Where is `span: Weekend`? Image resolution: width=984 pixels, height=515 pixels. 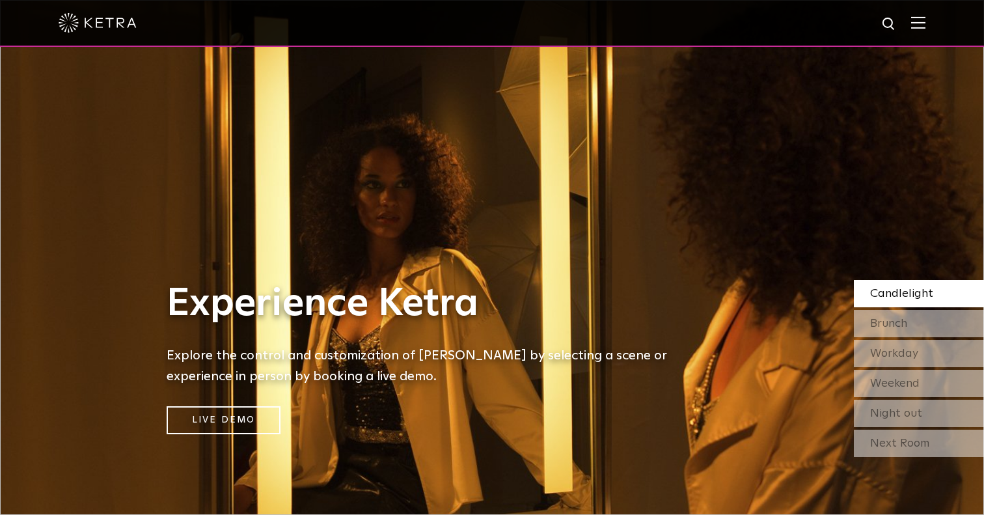
span: Weekend is located at coordinates (895, 383).